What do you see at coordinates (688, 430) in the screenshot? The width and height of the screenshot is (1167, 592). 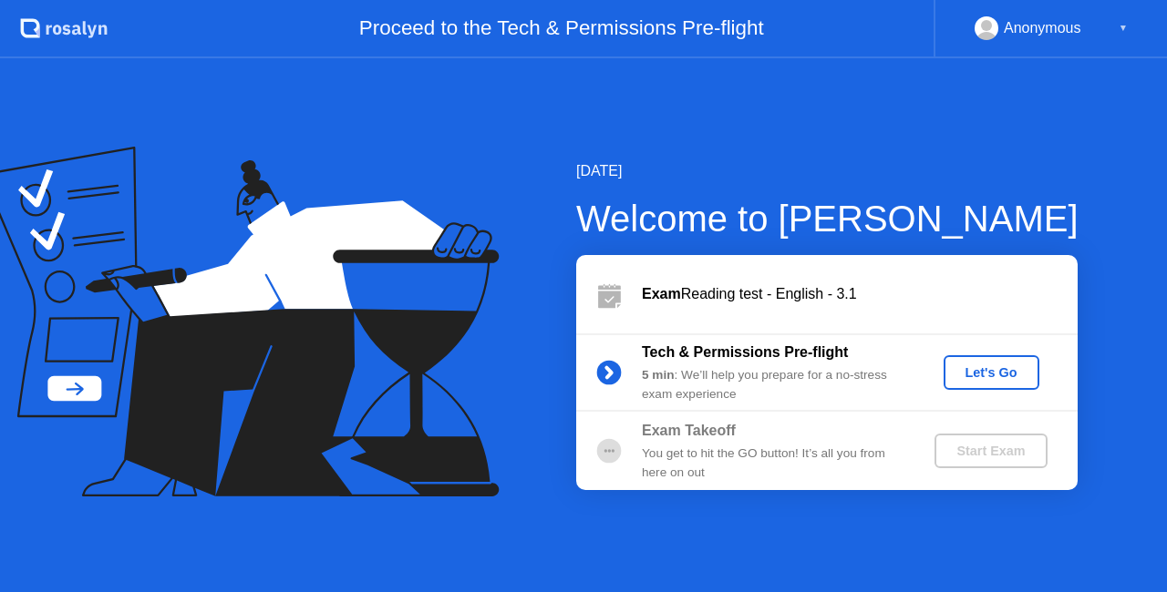 I see `b: Exam Takeoff` at bounding box center [688, 430].